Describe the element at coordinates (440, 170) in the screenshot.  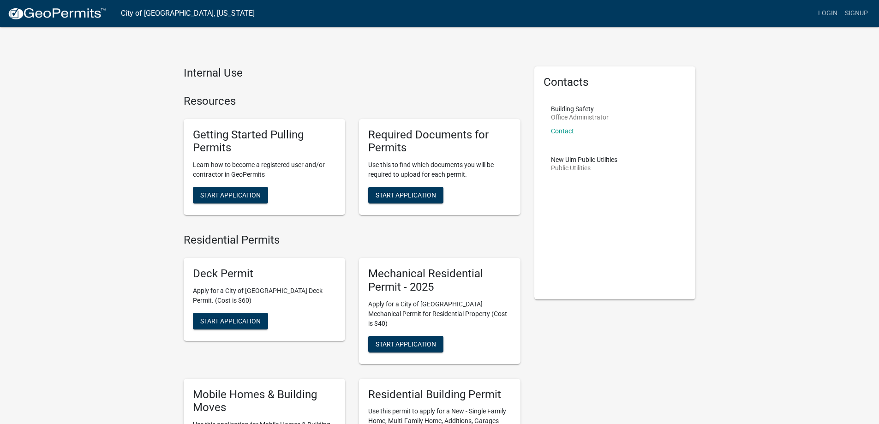
I see `p: Use this to find which documents you will be required to upload for each permit.` at that location.